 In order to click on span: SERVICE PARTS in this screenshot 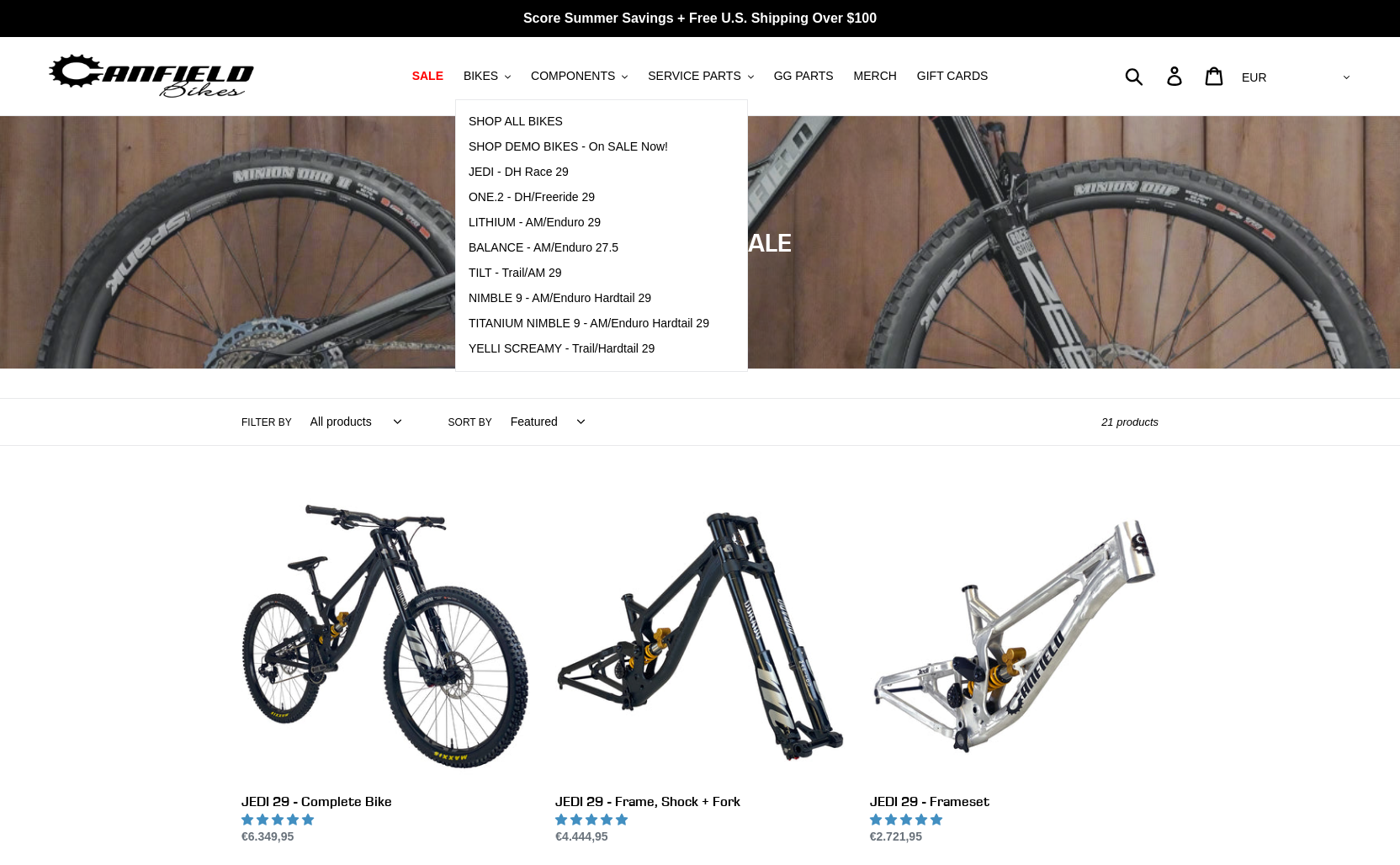, I will do `click(694, 76)`.